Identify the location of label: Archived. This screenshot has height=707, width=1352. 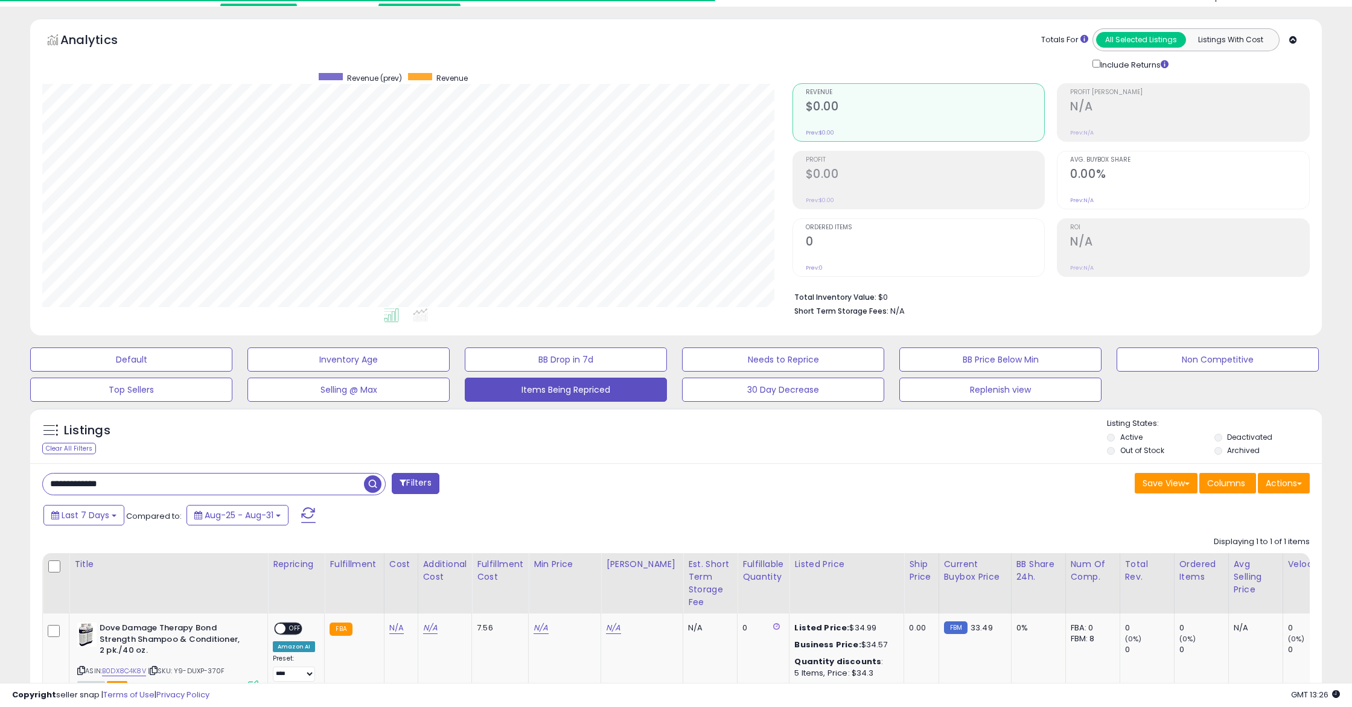
(1243, 450).